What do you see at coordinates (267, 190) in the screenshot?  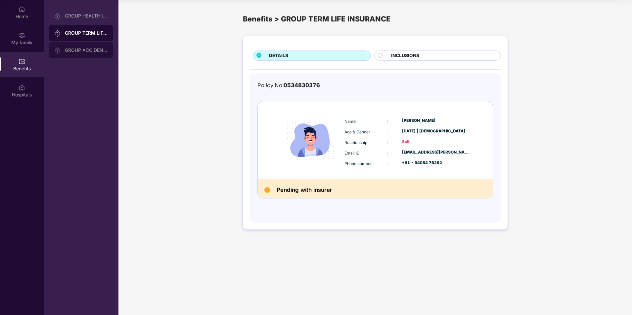 I see `img: Pending` at bounding box center [267, 190].